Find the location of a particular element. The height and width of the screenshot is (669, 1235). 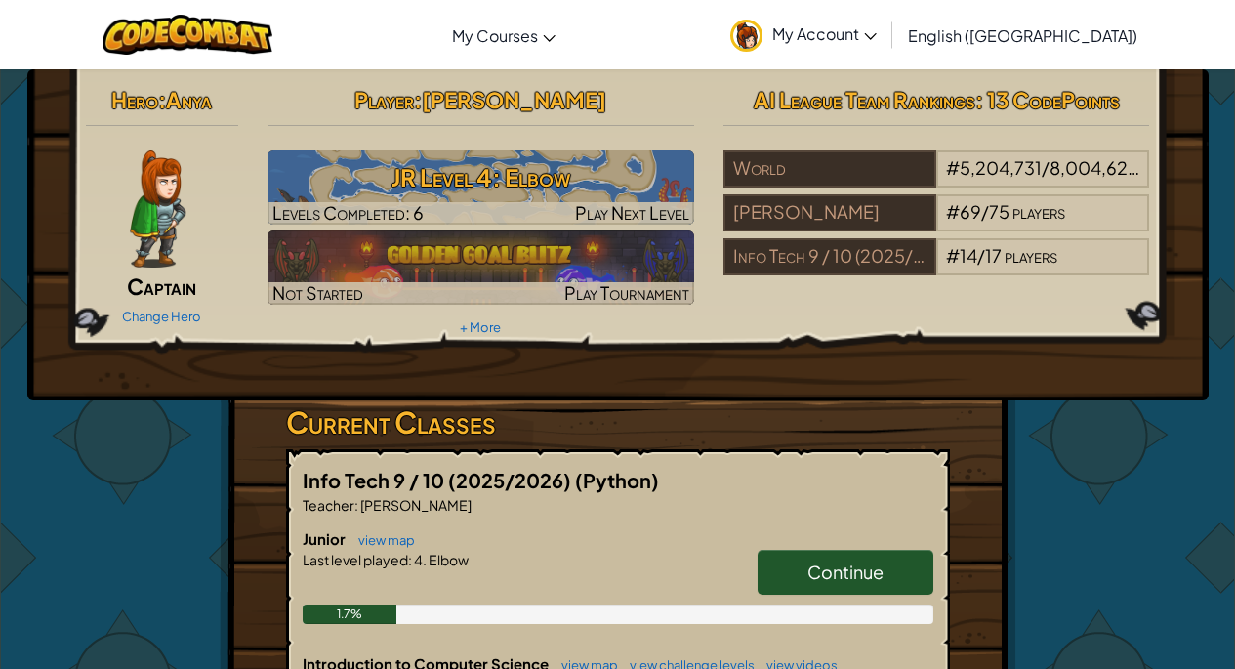

span: 75 is located at coordinates (999, 211).